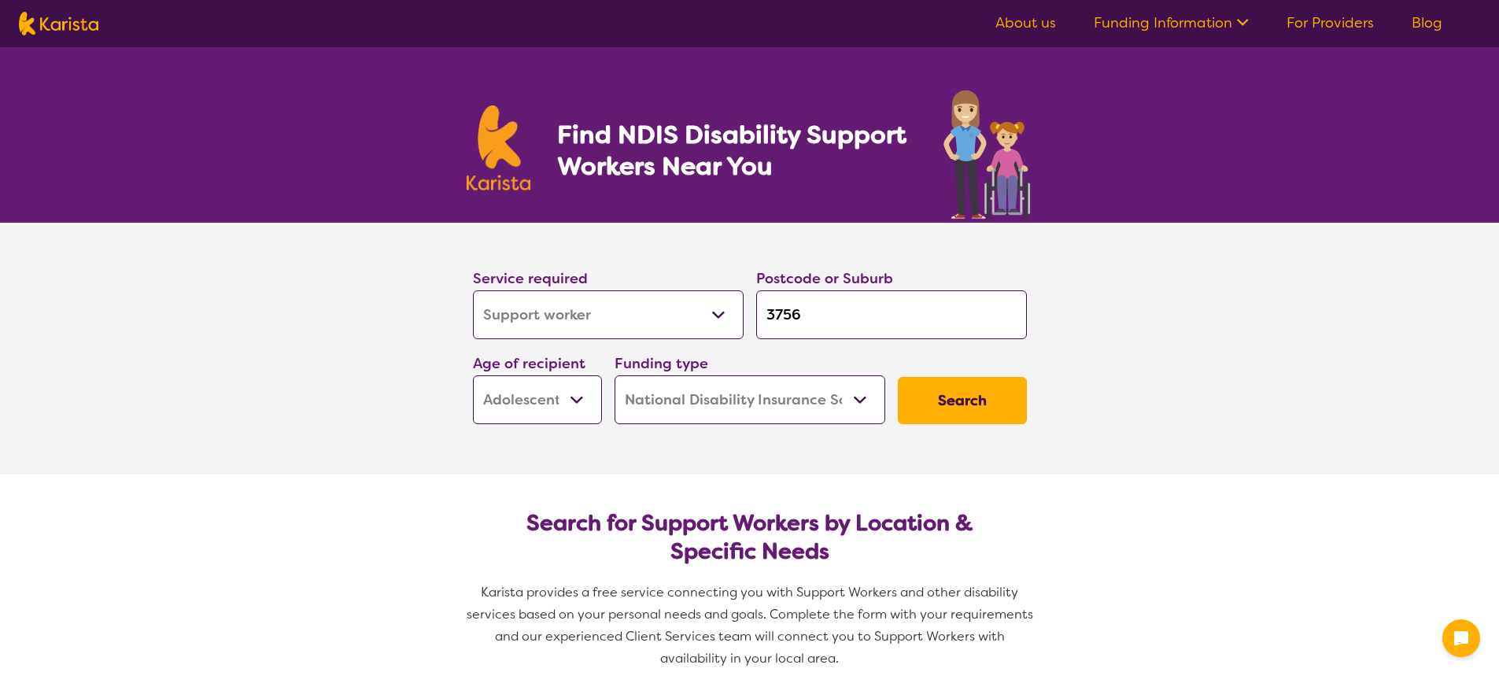  I want to click on h2: Search for Support Workers by Location & Specific Needs, so click(750, 538).